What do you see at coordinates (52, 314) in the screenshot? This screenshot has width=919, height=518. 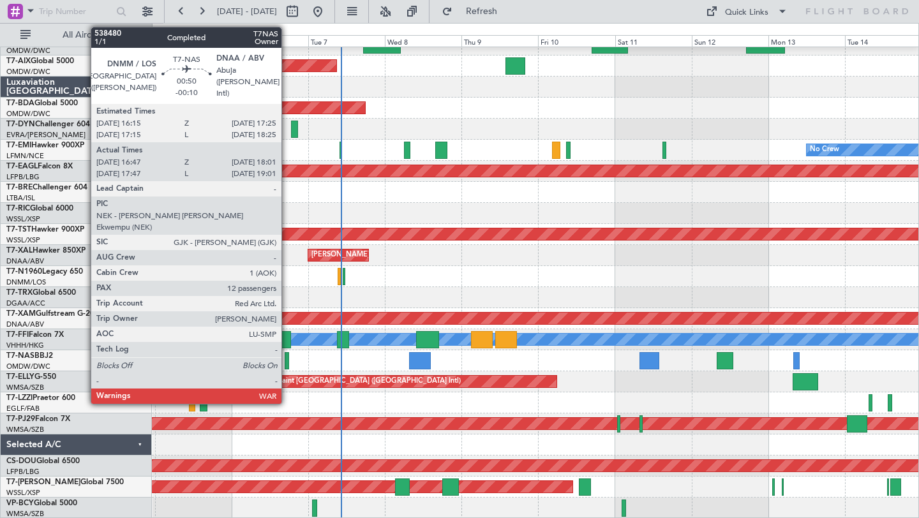 I see `a: T7-XAMGulfstream G-200` at bounding box center [52, 314].